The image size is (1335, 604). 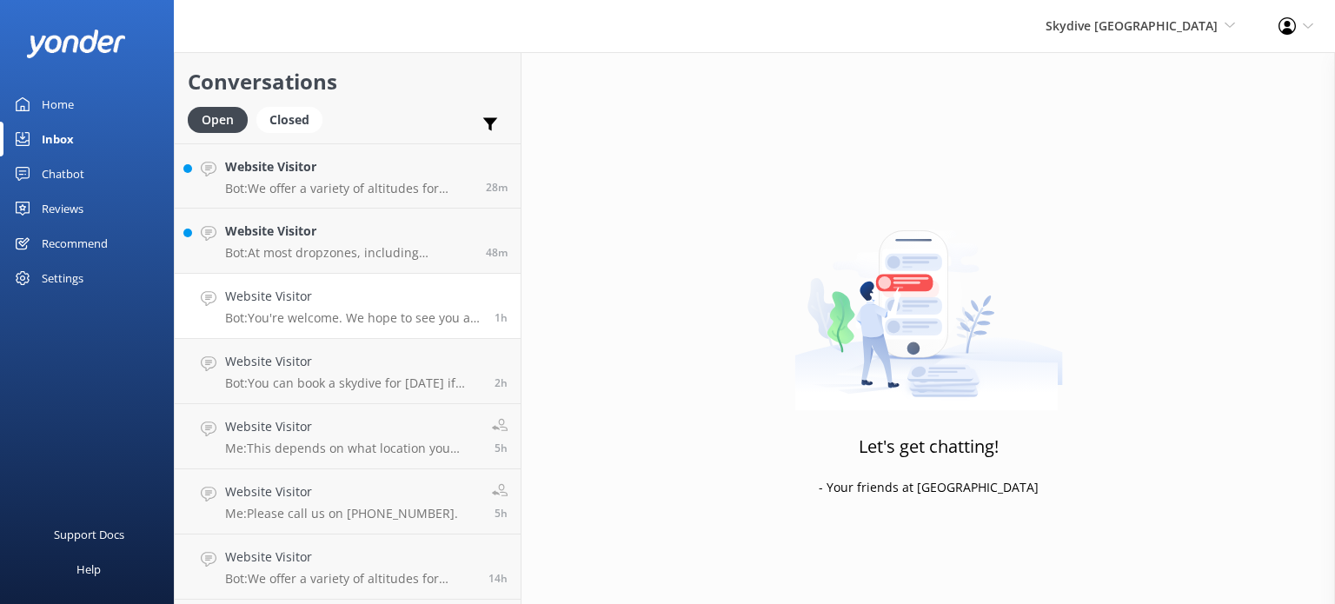 What do you see at coordinates (63, 278) in the screenshot?
I see `div: Settings` at bounding box center [63, 278].